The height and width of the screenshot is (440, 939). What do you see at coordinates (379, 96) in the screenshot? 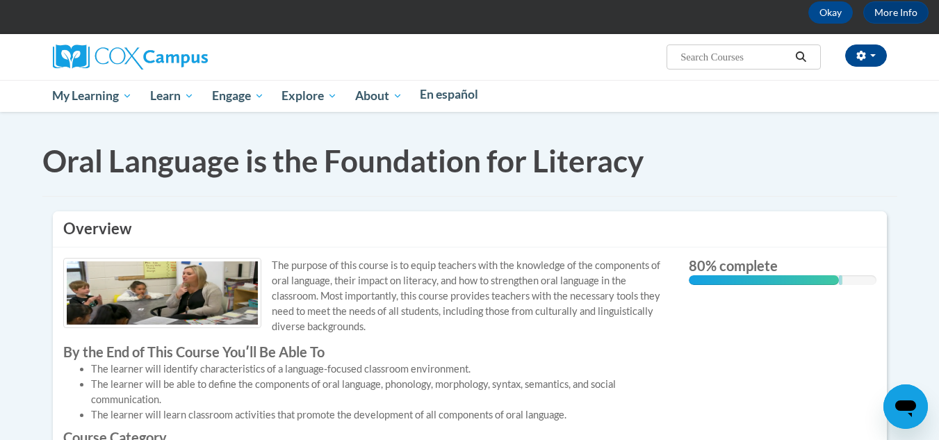
I see `span: About` at bounding box center [379, 96].